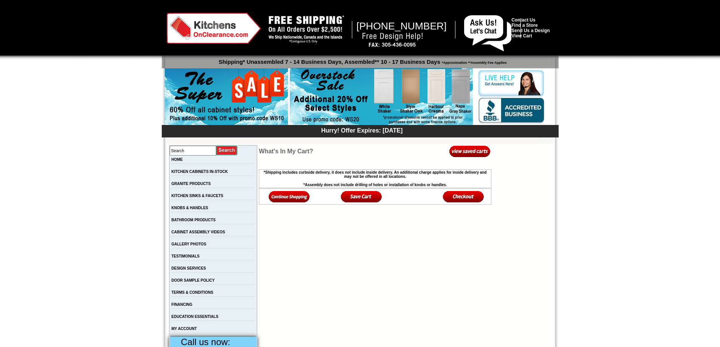 This screenshot has width=720, height=347. I want to click on a: KITCHEN SINKS & FAUCETS, so click(197, 196).